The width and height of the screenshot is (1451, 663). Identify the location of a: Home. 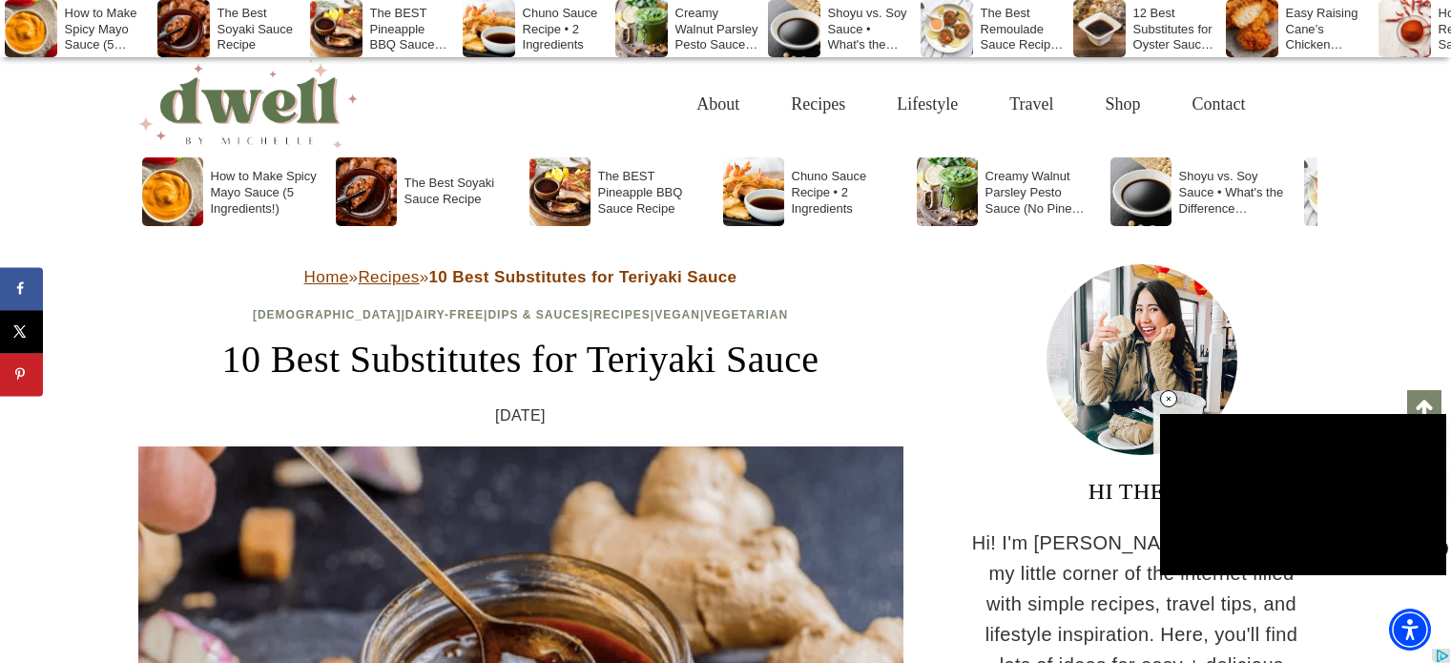
(326, 277).